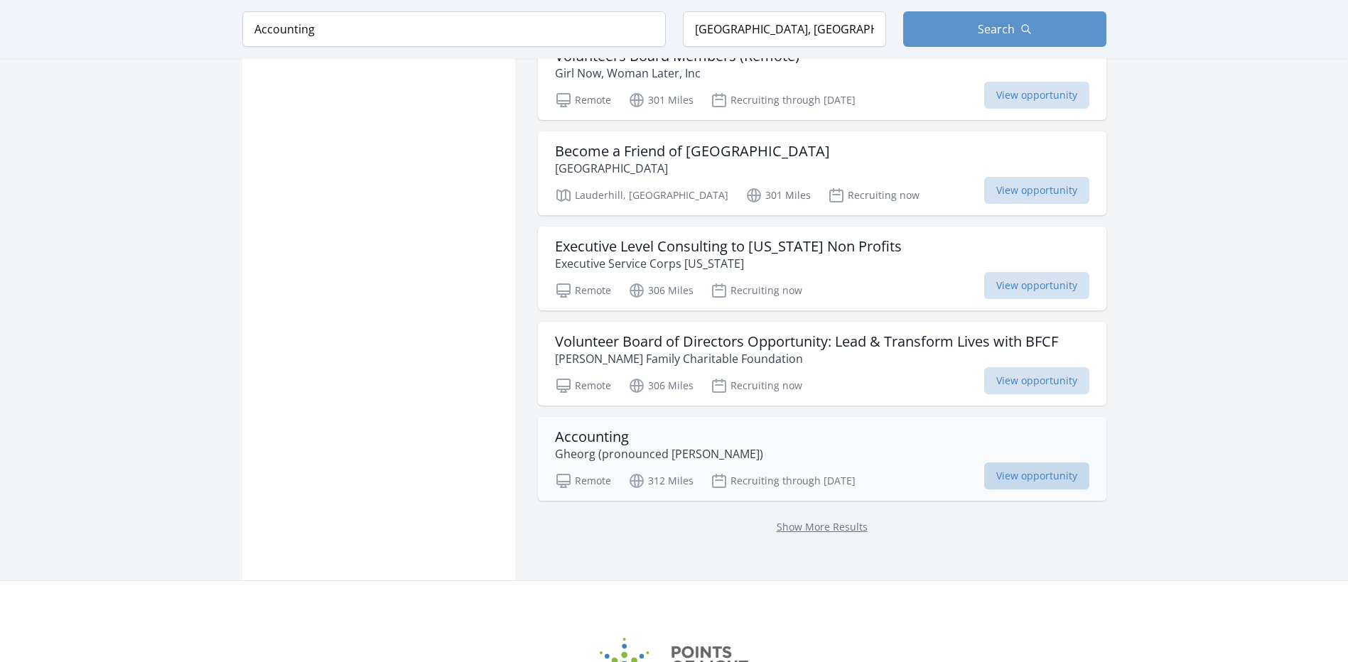 The width and height of the screenshot is (1348, 662). Describe the element at coordinates (661, 481) in the screenshot. I see `p: 312 Miles` at that location.